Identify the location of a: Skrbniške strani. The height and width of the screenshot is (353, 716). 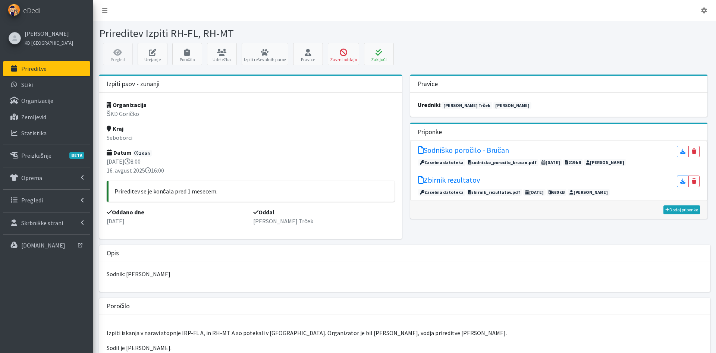
(47, 223).